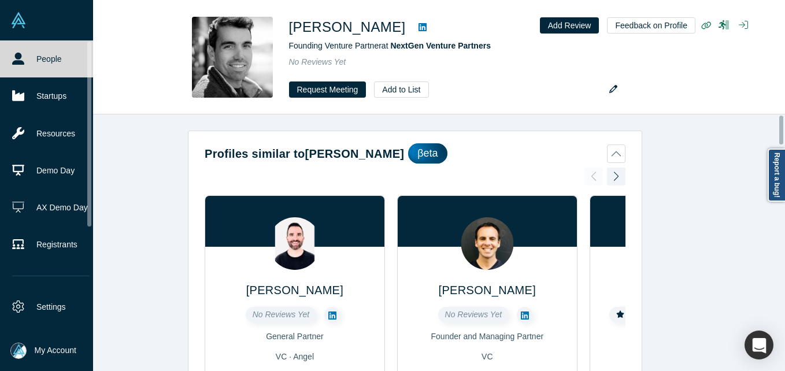  I want to click on span: My Account, so click(55, 350).